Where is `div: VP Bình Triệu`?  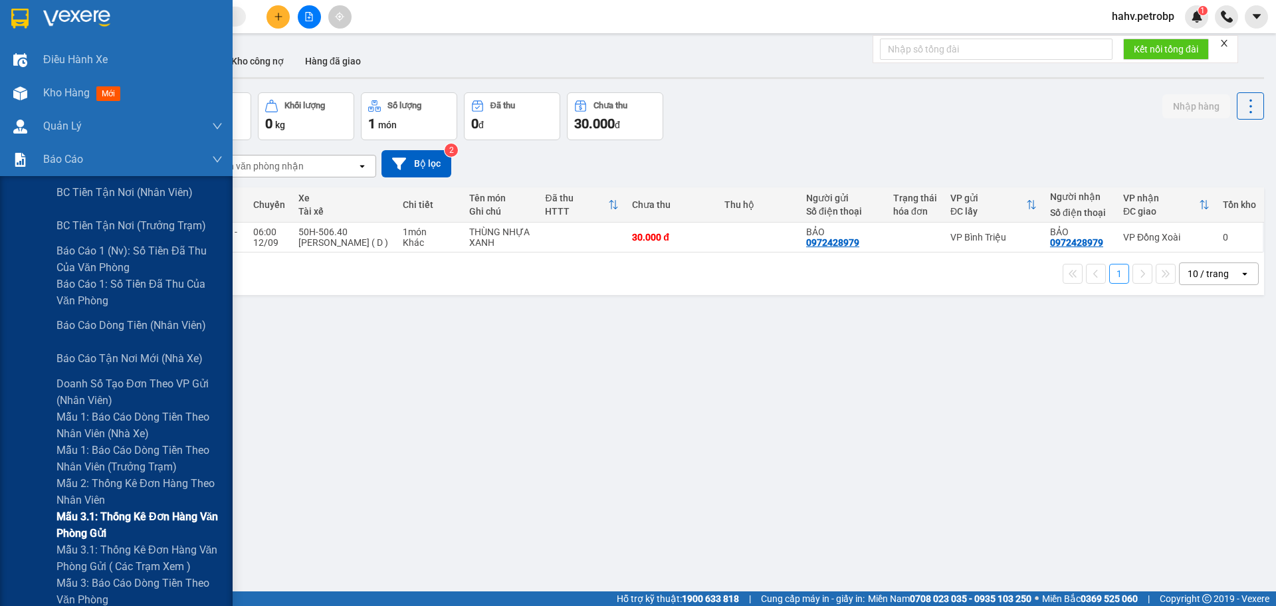
div: VP Bình Triệu is located at coordinates (994, 237).